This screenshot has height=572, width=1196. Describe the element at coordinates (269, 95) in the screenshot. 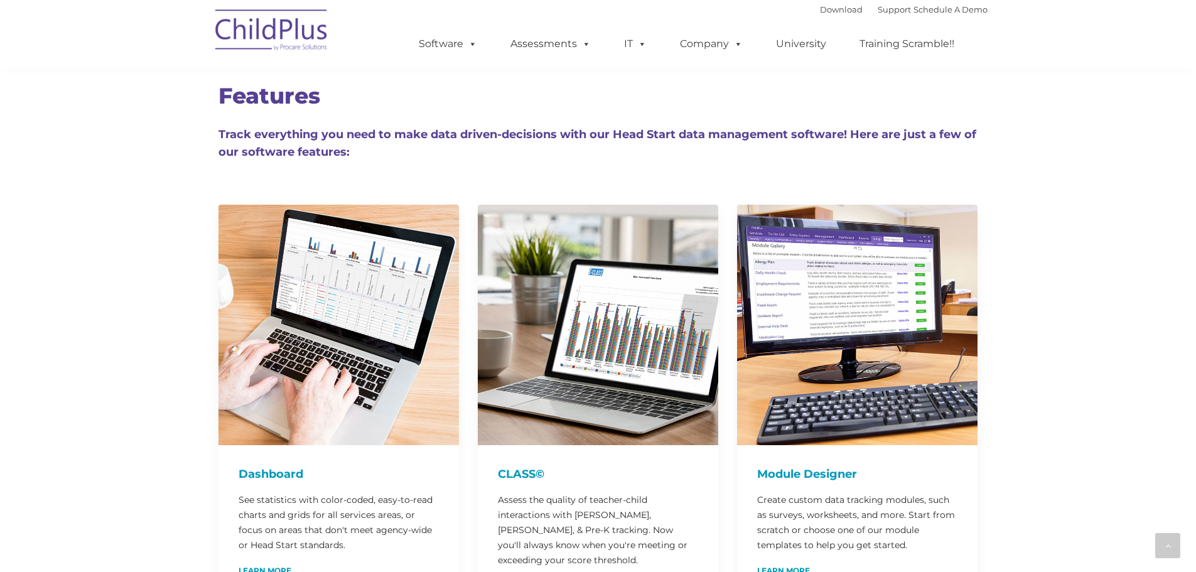

I see `span: Features` at that location.